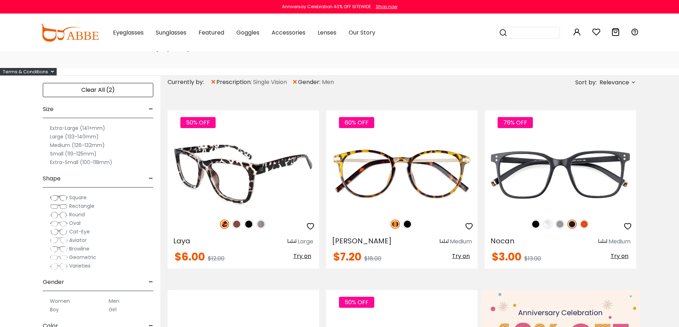 This screenshot has width=679, height=327. I want to click on img: Browline.png, so click(59, 249).